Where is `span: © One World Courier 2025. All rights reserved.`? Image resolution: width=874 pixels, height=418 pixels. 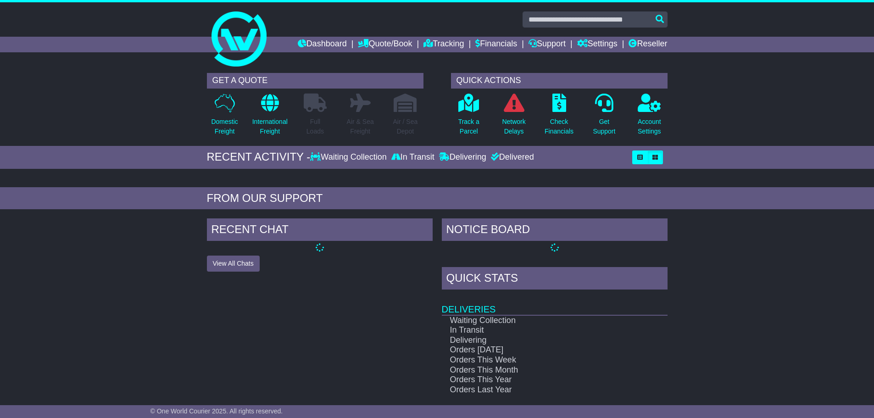 span: © One World Courier 2025. All rights reserved. is located at coordinates (217, 411).